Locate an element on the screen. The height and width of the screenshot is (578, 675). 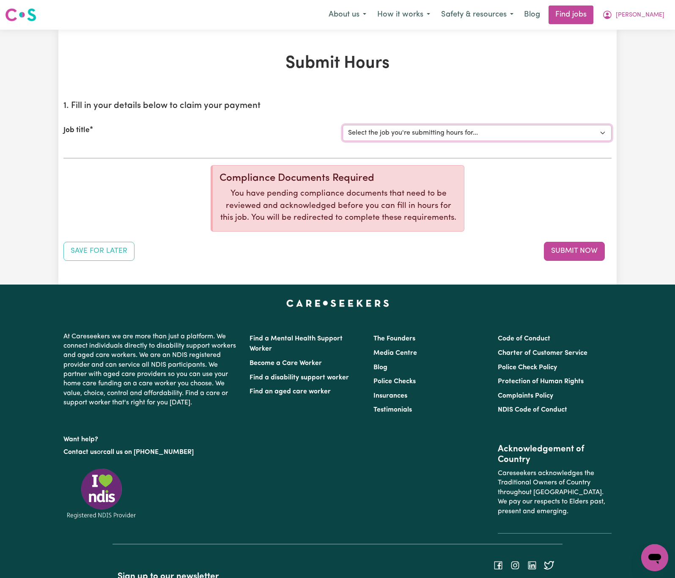
a: Find a Mental Health Support Worker is located at coordinates (296, 344).